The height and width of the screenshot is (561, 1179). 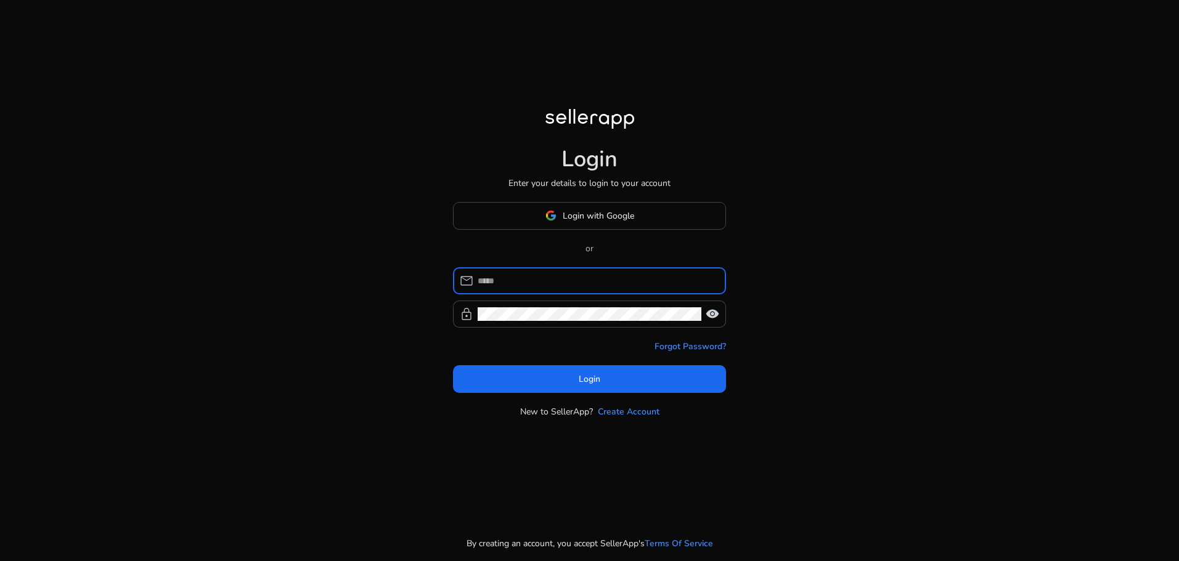 What do you see at coordinates (628, 412) in the screenshot?
I see `a: Create Account` at bounding box center [628, 412].